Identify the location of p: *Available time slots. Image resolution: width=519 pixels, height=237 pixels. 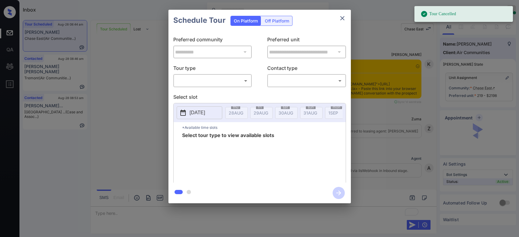
(264, 128).